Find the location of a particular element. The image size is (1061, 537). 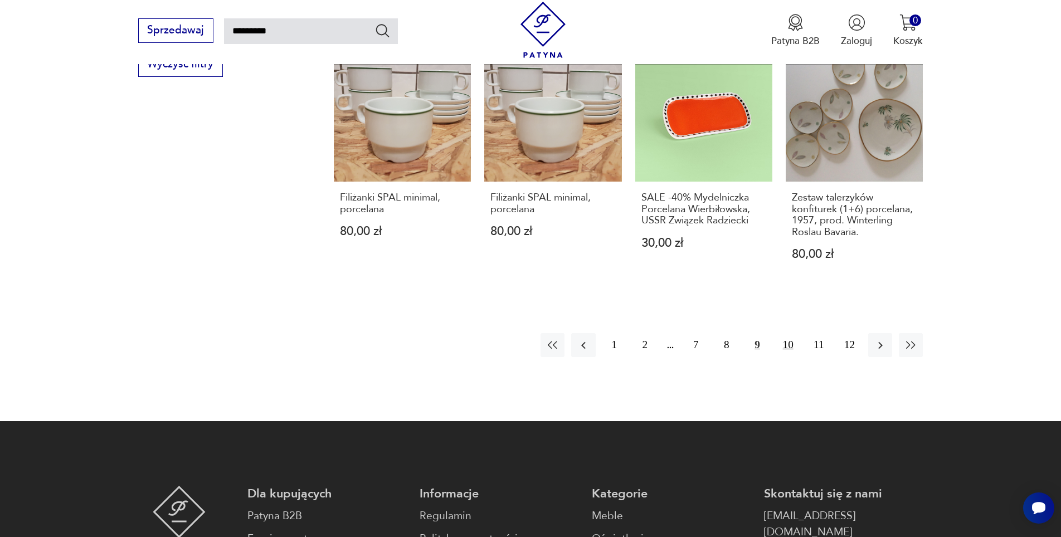

a: Regulamin is located at coordinates (499, 516).